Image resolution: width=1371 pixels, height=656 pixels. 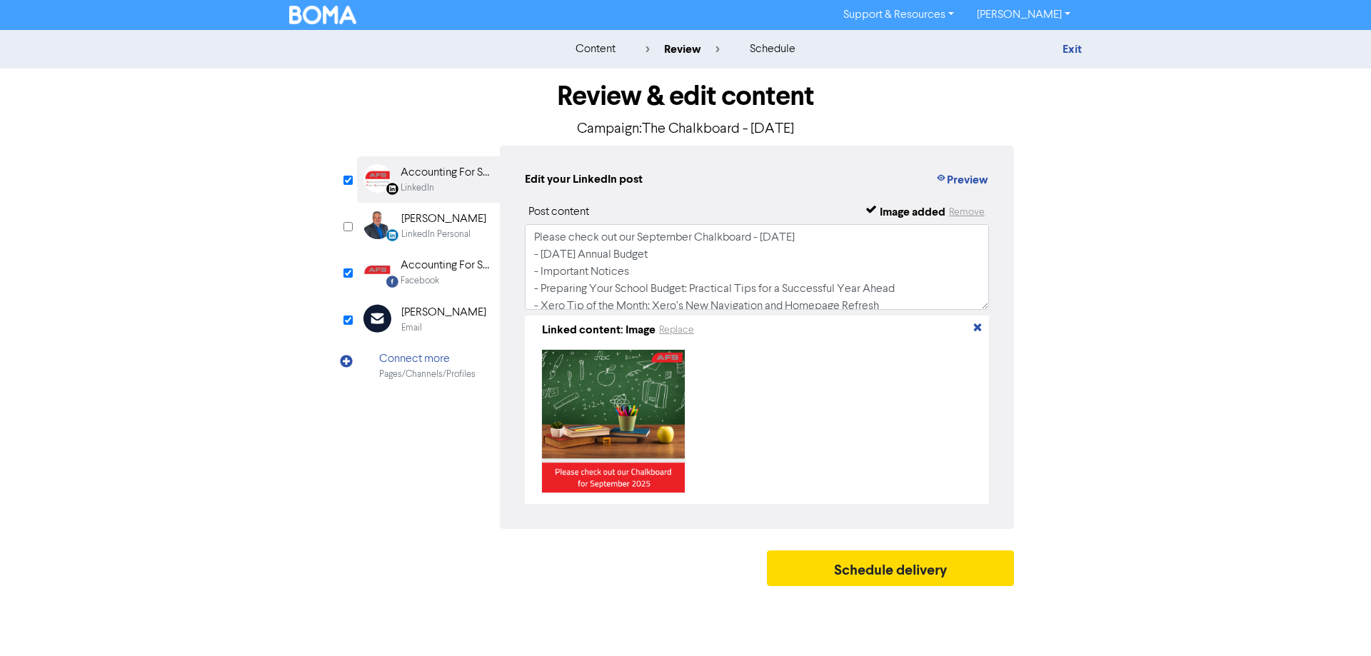 I want to click on div: Accounting For Schools, so click(x=446, y=266).